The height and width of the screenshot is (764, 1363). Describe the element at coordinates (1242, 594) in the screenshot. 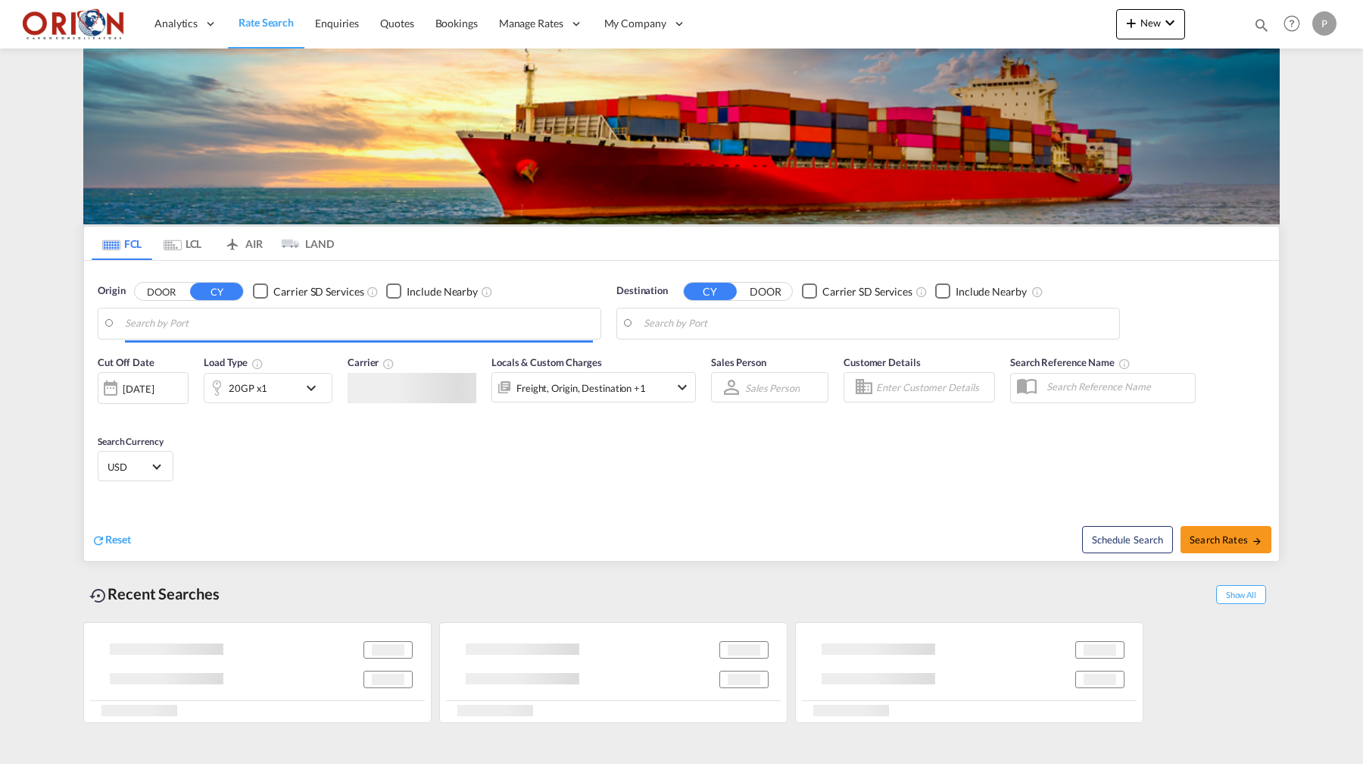

I see `span: Show All` at that location.